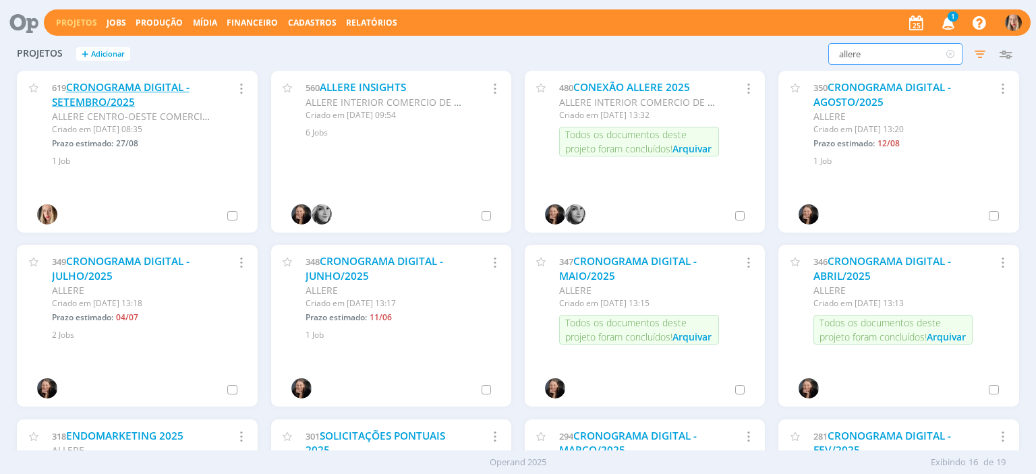  I want to click on a: CRONOGRAMA DIGITAL - AGOSTO/2025, so click(882, 94).